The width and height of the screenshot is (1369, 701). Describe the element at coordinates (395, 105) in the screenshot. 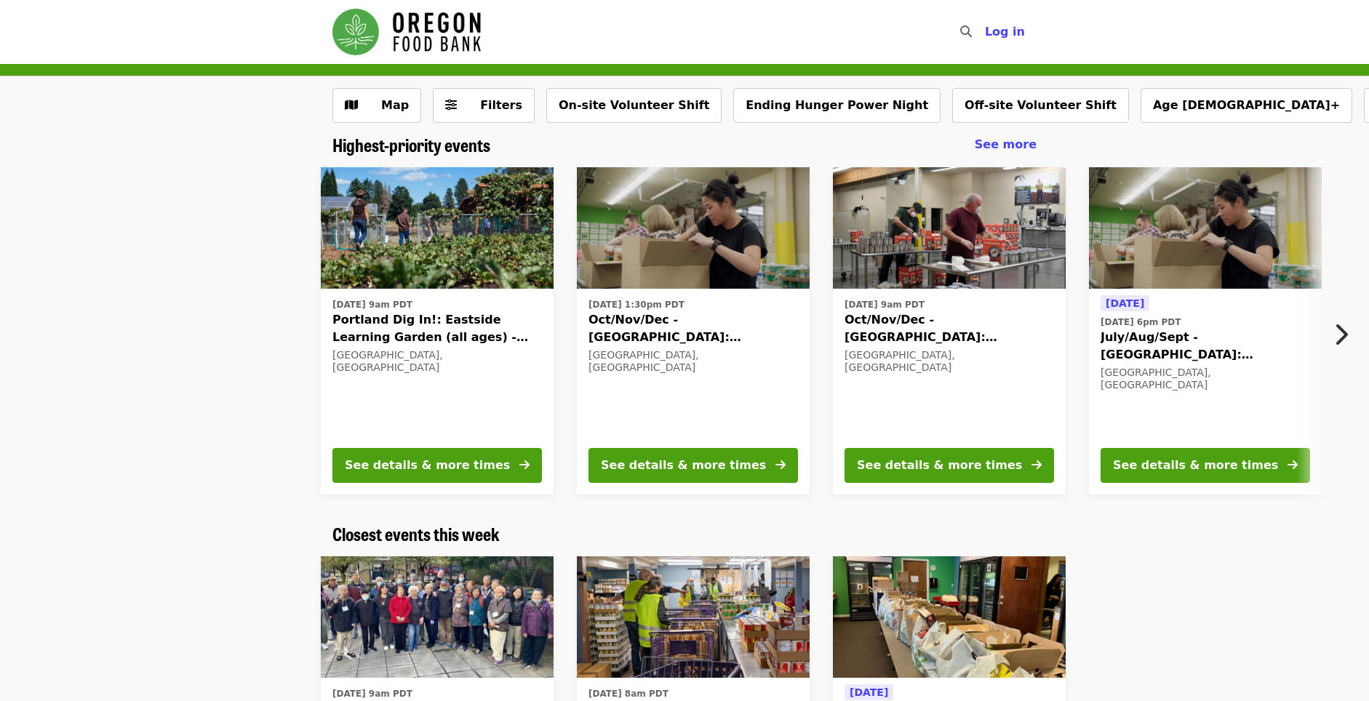

I see `span: Map` at that location.